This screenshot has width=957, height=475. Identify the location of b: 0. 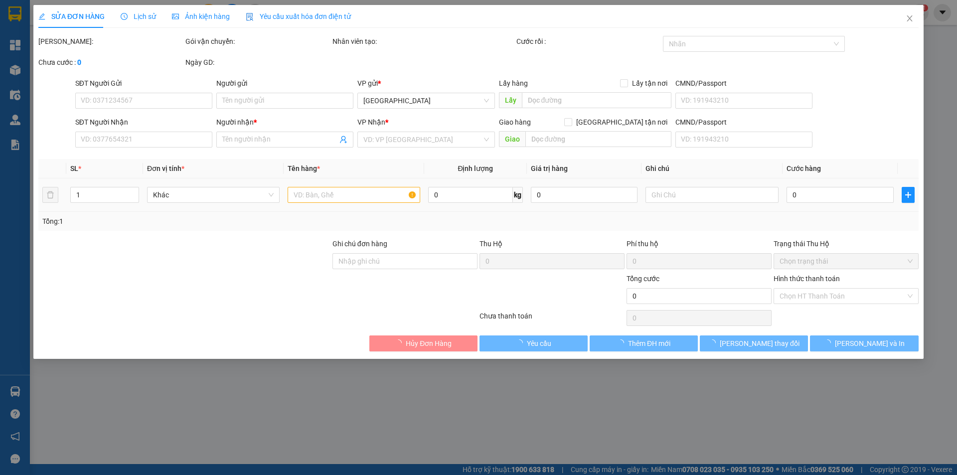
(79, 62).